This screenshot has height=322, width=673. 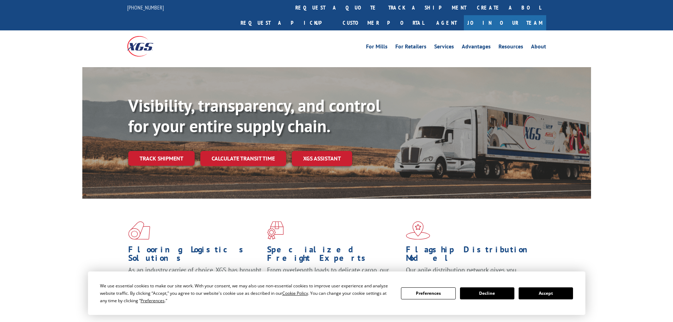 I want to click on div: We use essential cookies to make our site work. With your consent, we may also use non-essential ..., so click(x=246, y=293).